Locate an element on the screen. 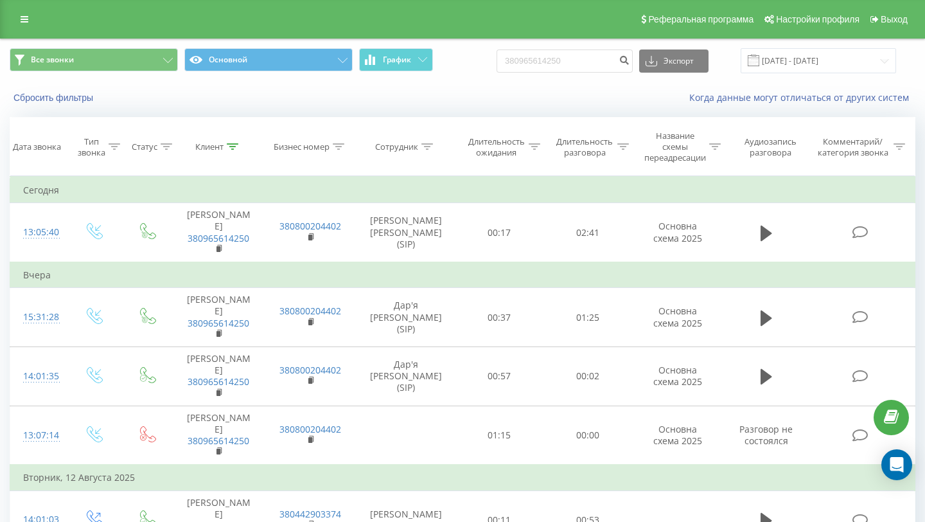 This screenshot has width=925, height=522. td: 02:41 is located at coordinates (588, 233).